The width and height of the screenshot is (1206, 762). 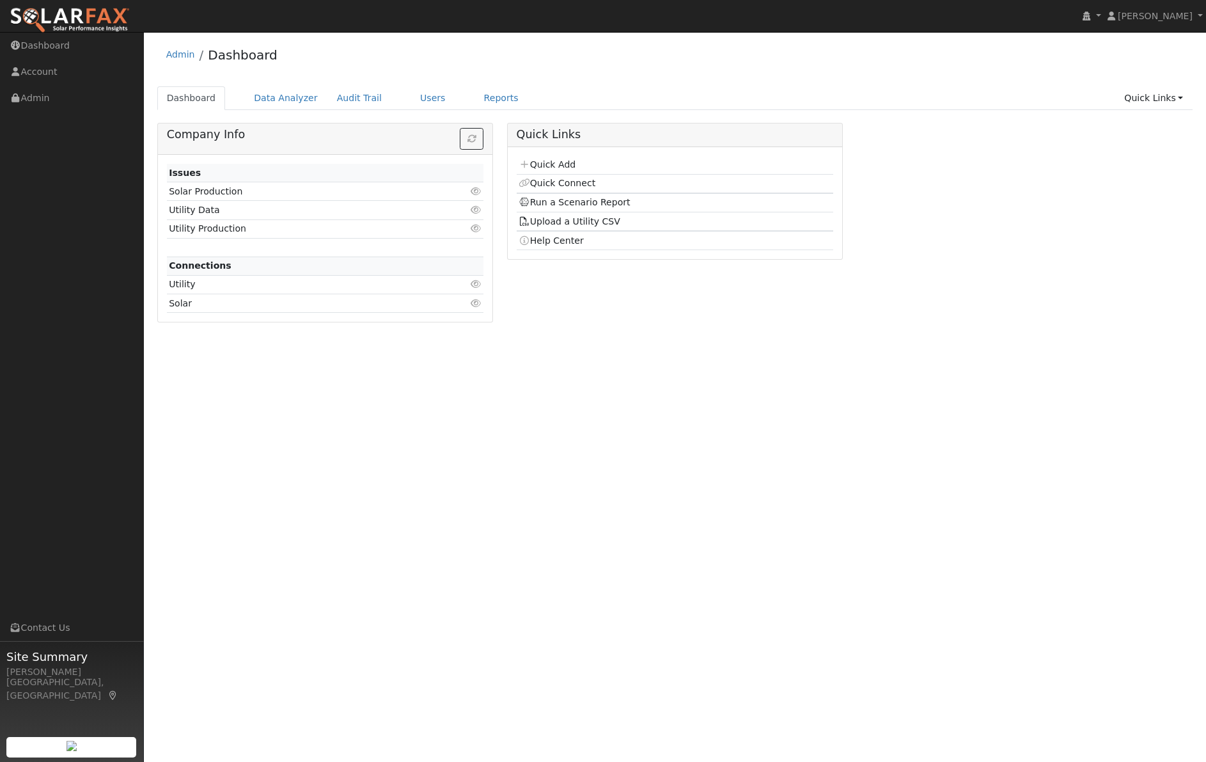 I want to click on h5: Company Info, so click(x=326, y=134).